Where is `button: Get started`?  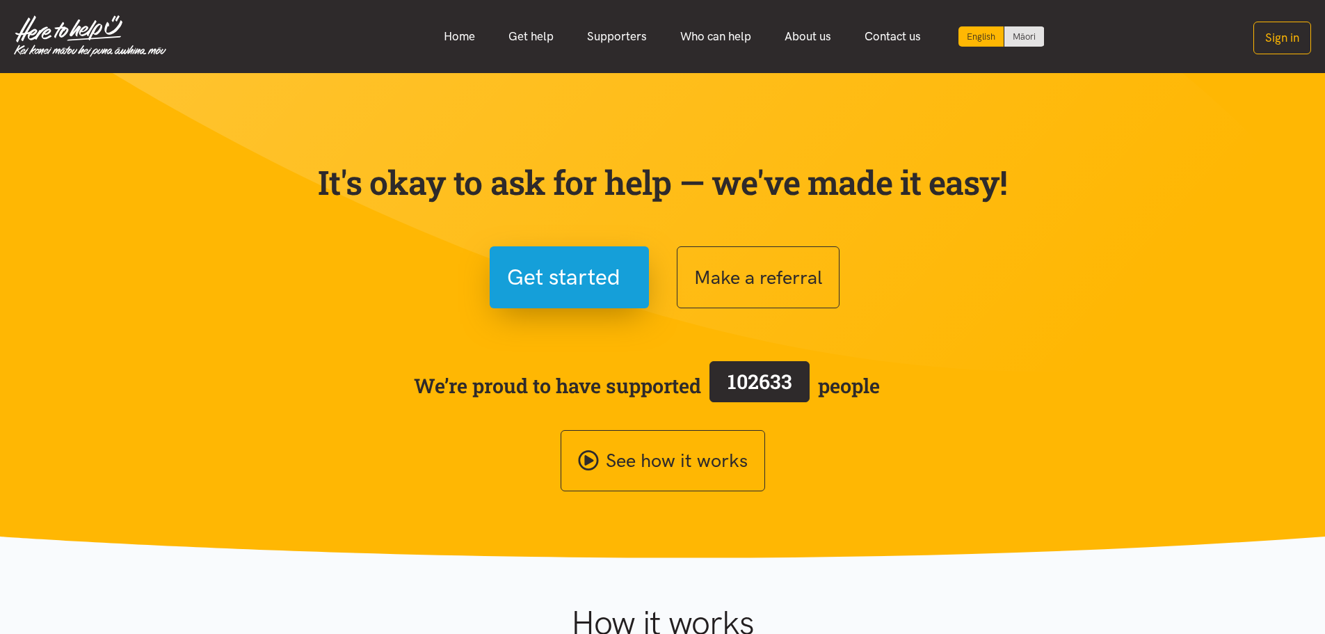
button: Get started is located at coordinates (569, 277).